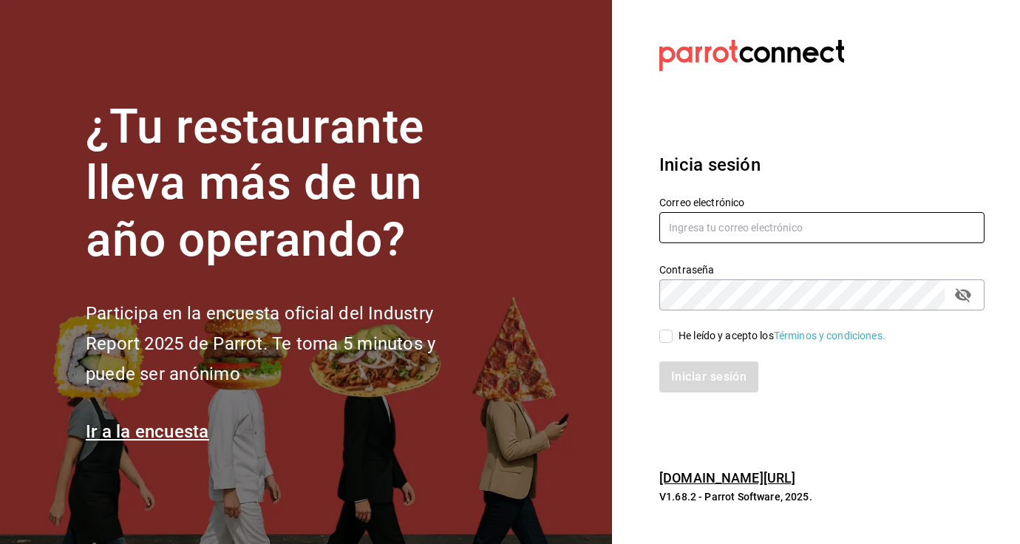 This screenshot has height=544, width=1020. Describe the element at coordinates (963, 295) in the screenshot. I see `button: passwordField` at that location.